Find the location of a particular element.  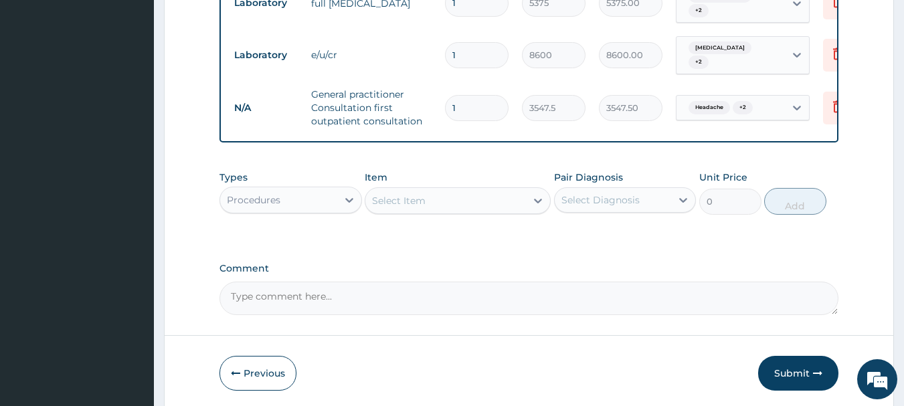

td: Laboratory is located at coordinates (266, 55).